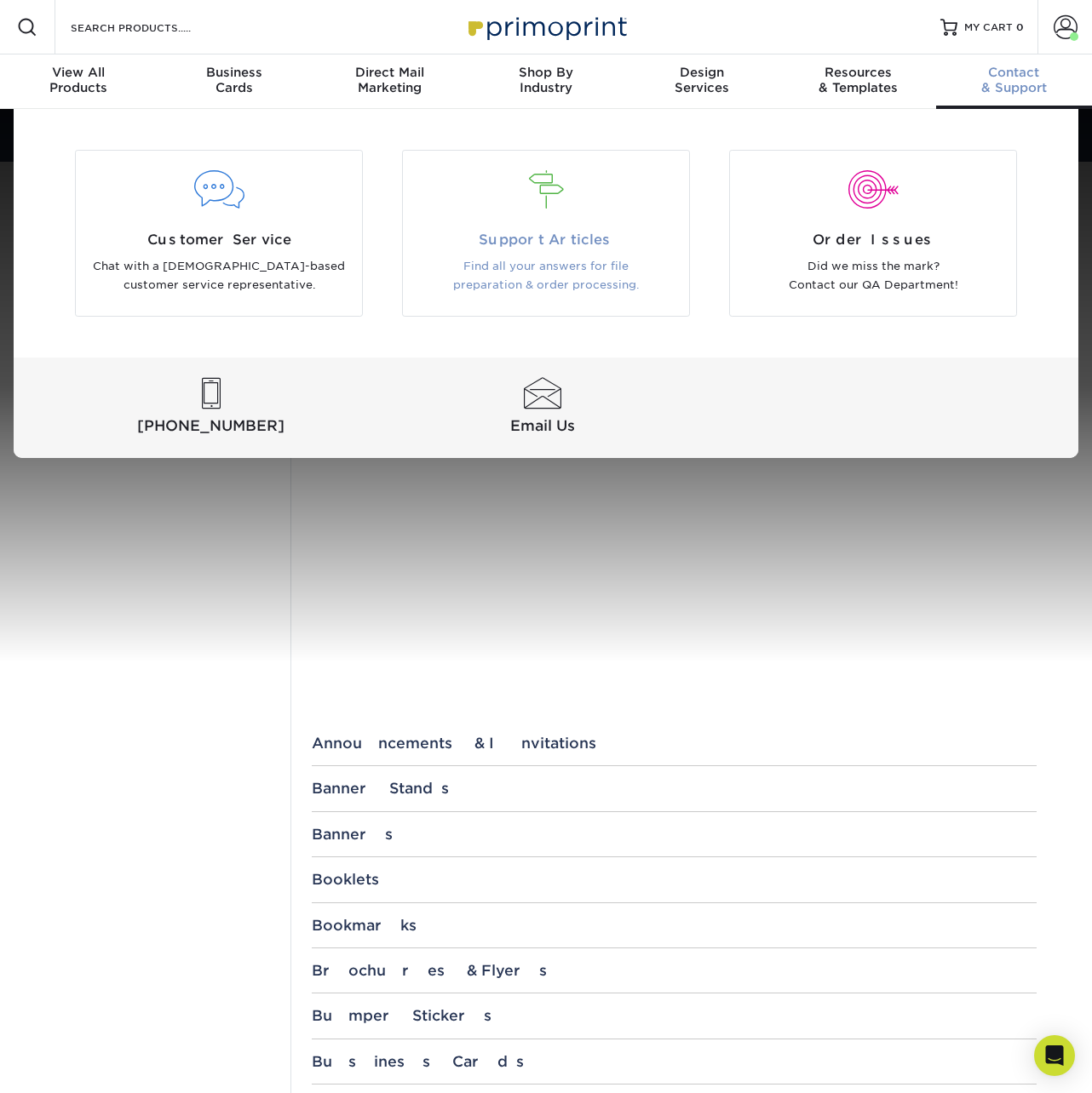  I want to click on span: Support Articles, so click(546, 240).